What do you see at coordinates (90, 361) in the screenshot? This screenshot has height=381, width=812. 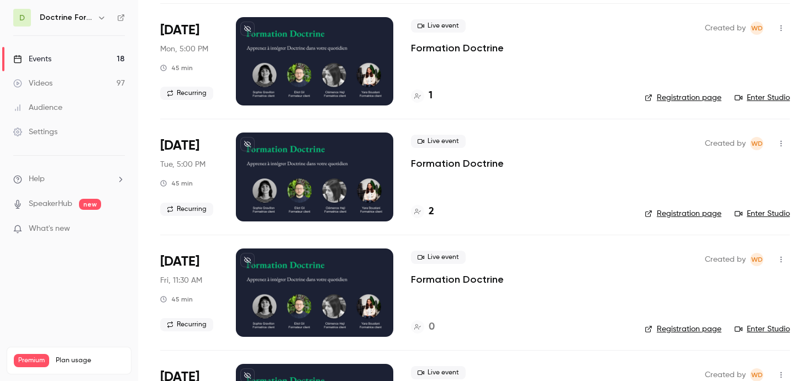 I see `span: Plan usage` at bounding box center [90, 361].